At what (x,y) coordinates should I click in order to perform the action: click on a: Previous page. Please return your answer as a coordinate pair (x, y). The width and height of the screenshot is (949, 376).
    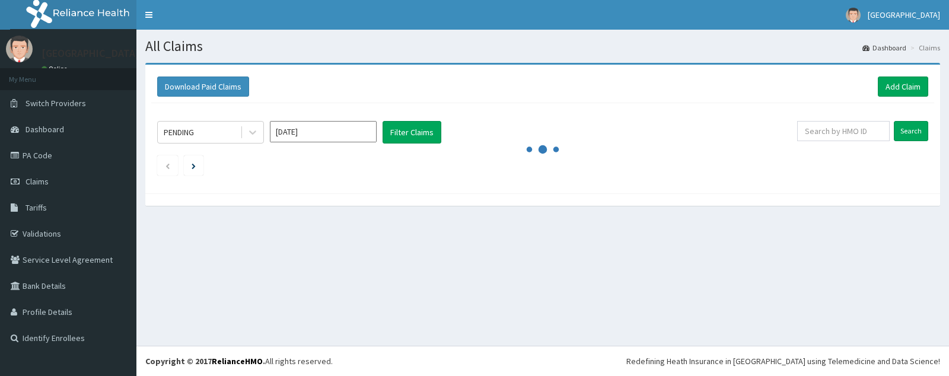
    Looking at the image, I should click on (167, 165).